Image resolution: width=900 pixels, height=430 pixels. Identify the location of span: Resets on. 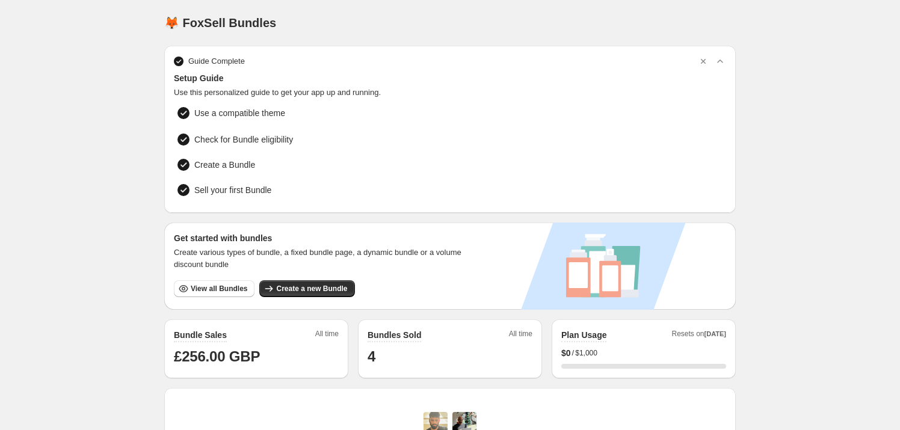
(699, 336).